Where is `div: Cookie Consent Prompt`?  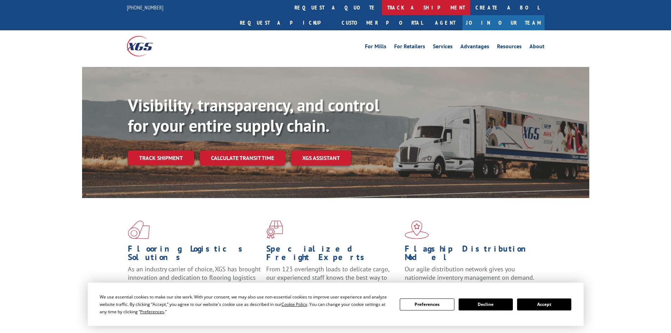
div: Cookie Consent Prompt is located at coordinates (335, 304).